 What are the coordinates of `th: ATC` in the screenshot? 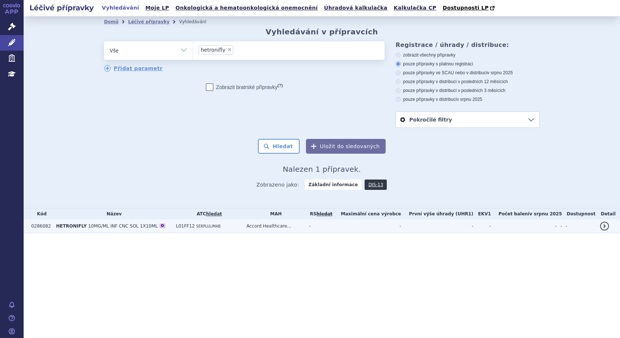 It's located at (207, 214).